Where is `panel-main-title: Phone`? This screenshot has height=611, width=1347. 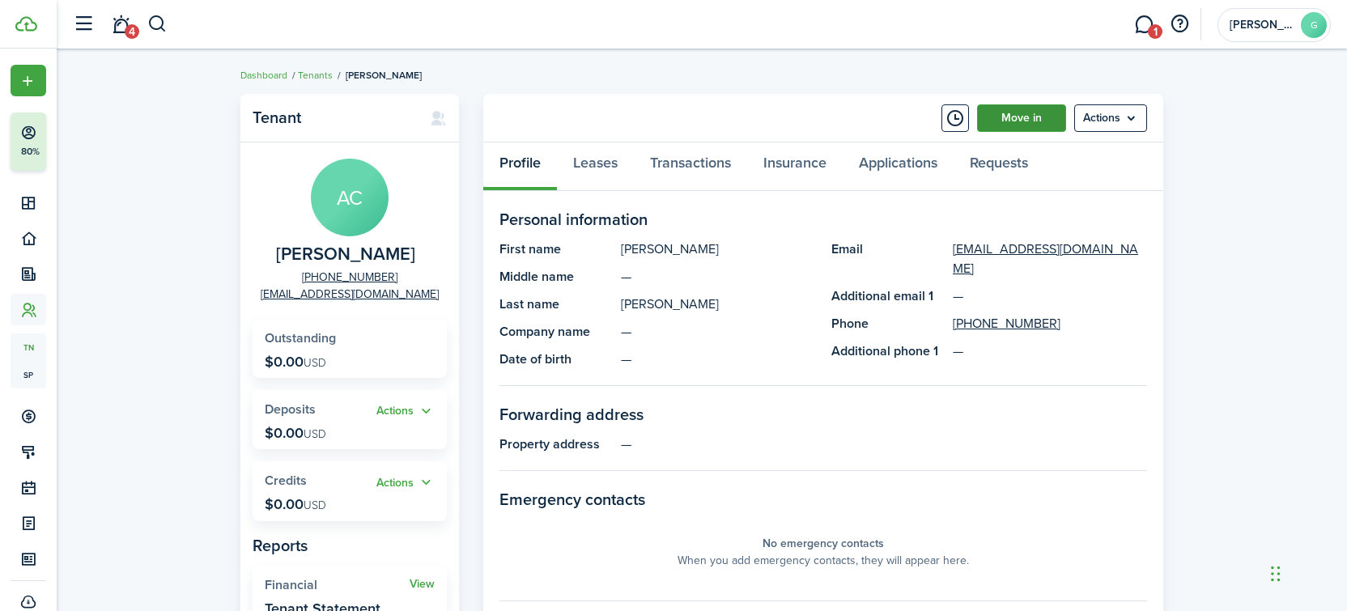 panel-main-title: Phone is located at coordinates (888, 324).